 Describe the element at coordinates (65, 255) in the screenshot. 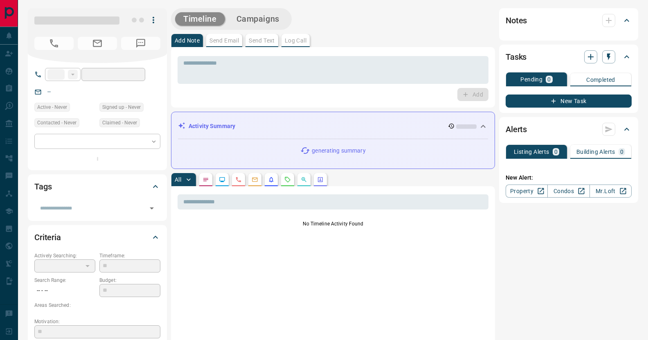

I see `p: Actively Searching:` at that location.